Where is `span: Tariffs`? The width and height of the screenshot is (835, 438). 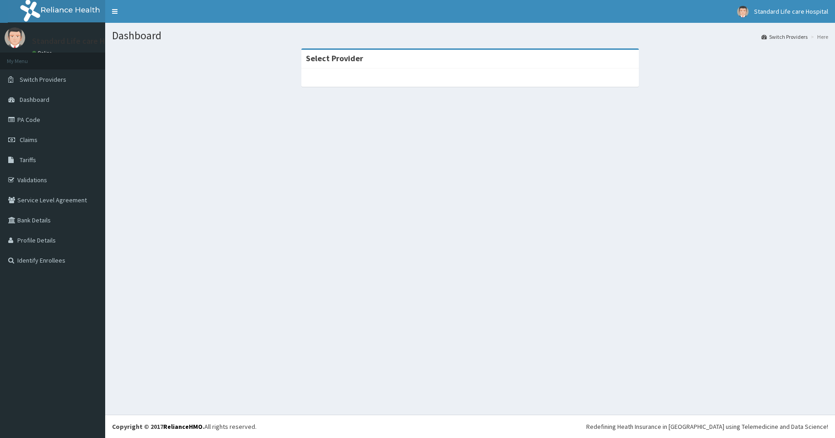
span: Tariffs is located at coordinates (28, 160).